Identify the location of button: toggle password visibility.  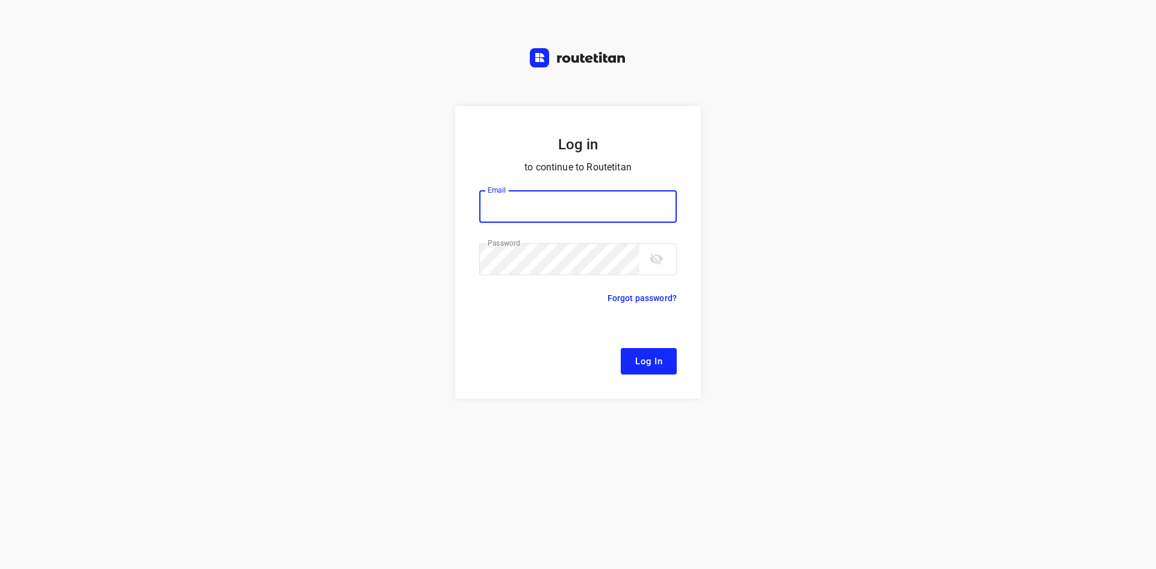
(656, 259).